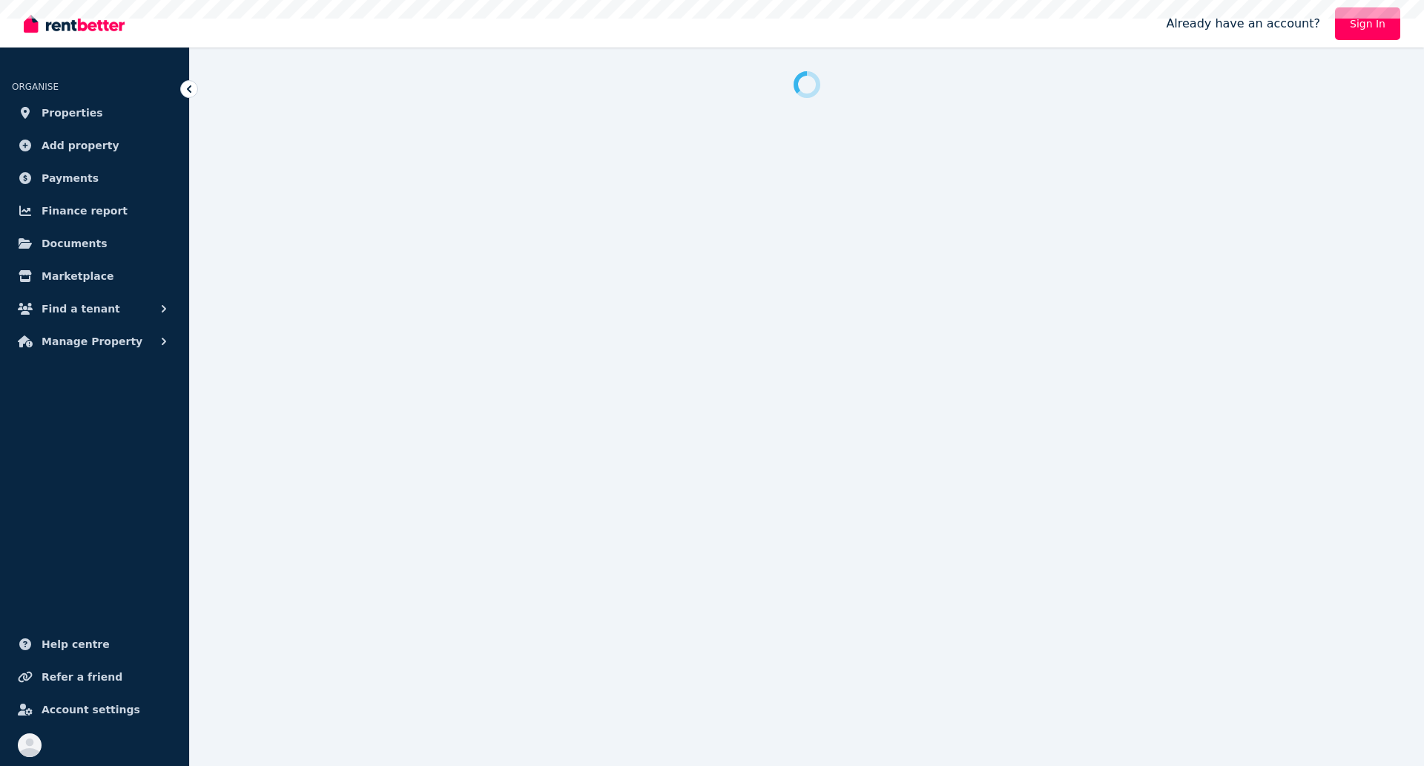 The width and height of the screenshot is (1424, 766). What do you see at coordinates (92, 341) in the screenshot?
I see `span: Manage Property` at bounding box center [92, 341].